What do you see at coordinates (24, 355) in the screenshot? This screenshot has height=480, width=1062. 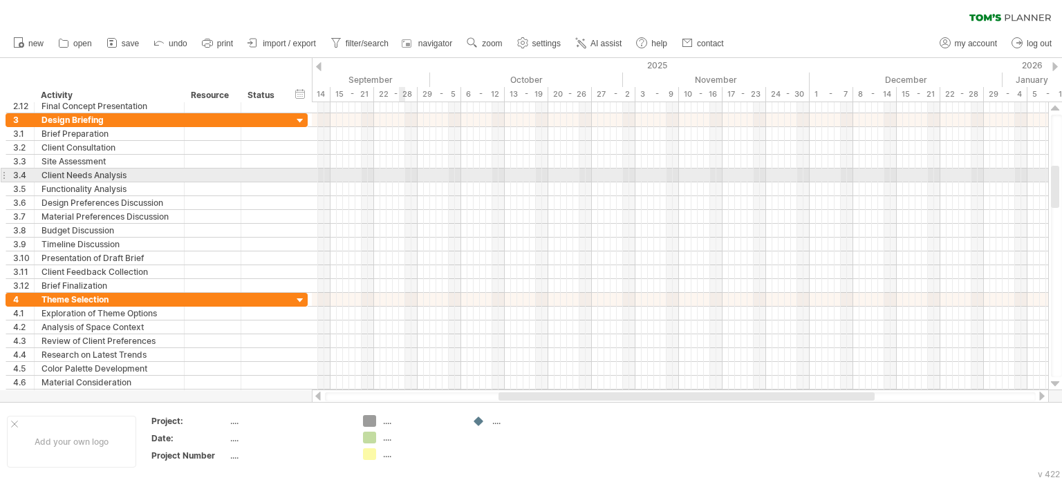 I see `div: 4.4` at bounding box center [24, 355].